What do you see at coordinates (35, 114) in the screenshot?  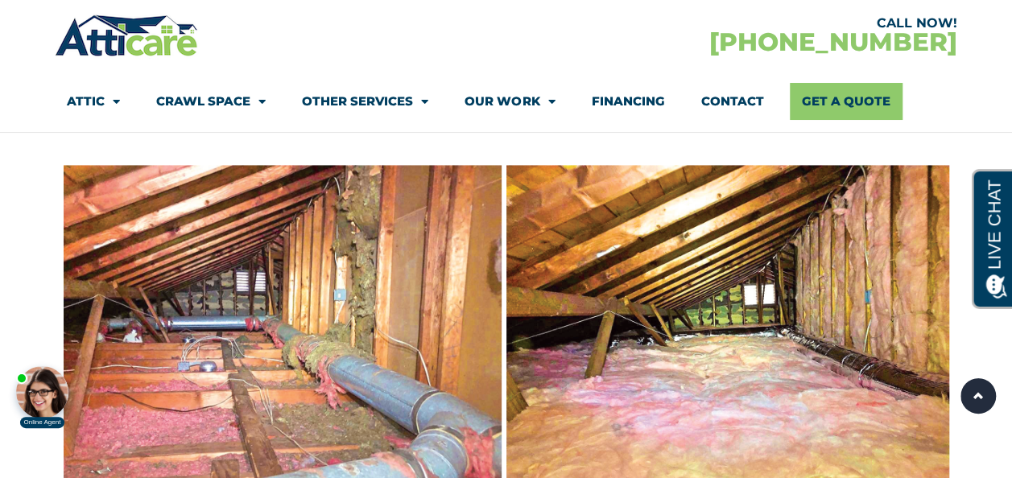 I see `div: Online Agent` at bounding box center [35, 114].